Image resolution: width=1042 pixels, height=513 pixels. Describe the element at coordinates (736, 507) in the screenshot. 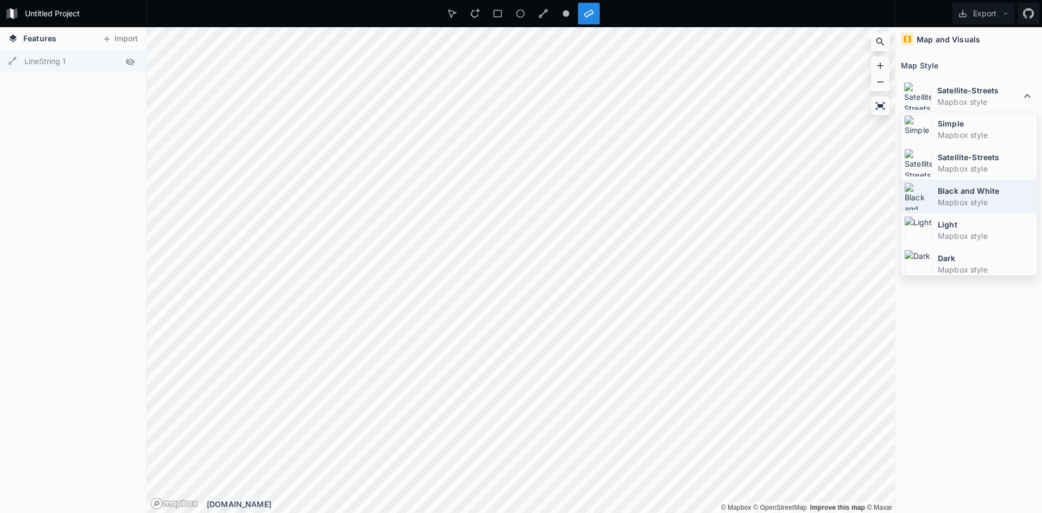

I see `a: Mapbox` at that location.